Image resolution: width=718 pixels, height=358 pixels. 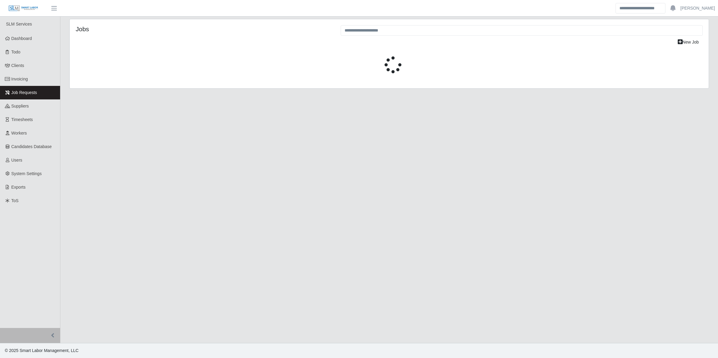 I want to click on input: Search, so click(x=640, y=8).